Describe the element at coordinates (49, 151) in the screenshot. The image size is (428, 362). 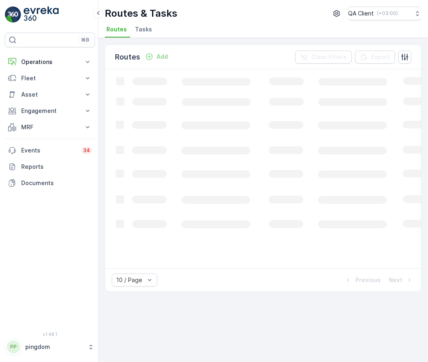
I see `p: Events` at that location.